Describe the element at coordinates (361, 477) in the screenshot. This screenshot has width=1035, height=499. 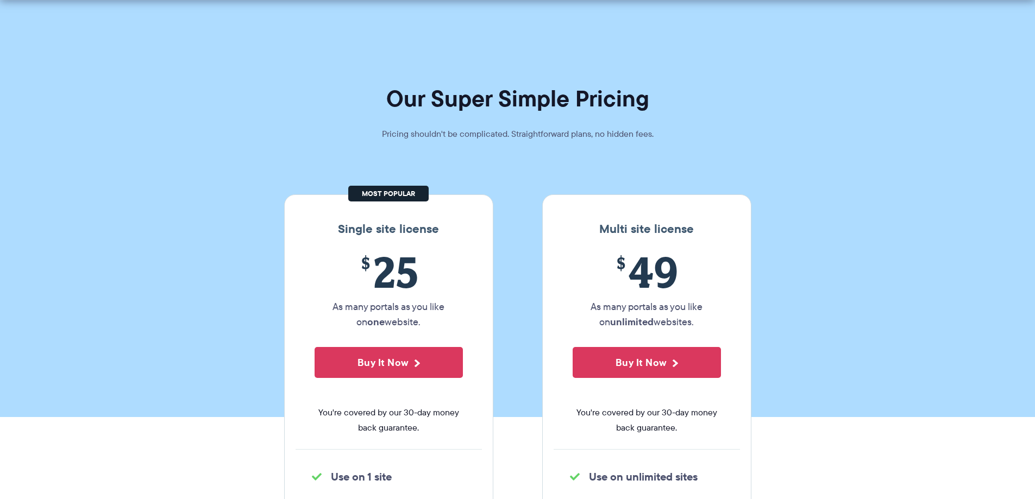
I see `strong: Use on 1 site` at that location.